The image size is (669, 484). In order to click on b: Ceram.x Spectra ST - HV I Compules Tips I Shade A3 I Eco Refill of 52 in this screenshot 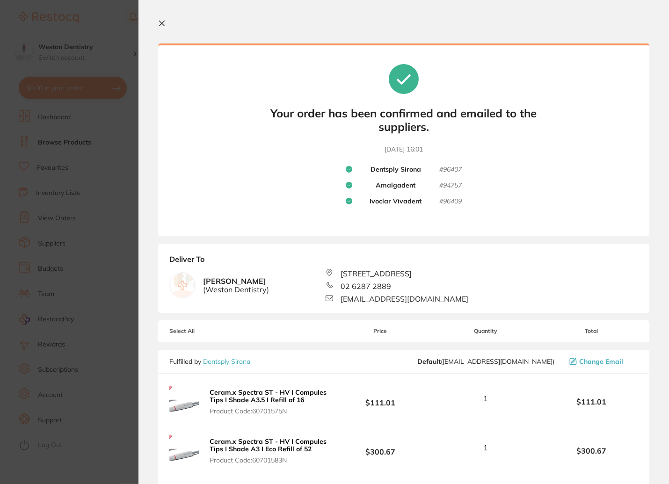, I will do `click(268, 445)`.